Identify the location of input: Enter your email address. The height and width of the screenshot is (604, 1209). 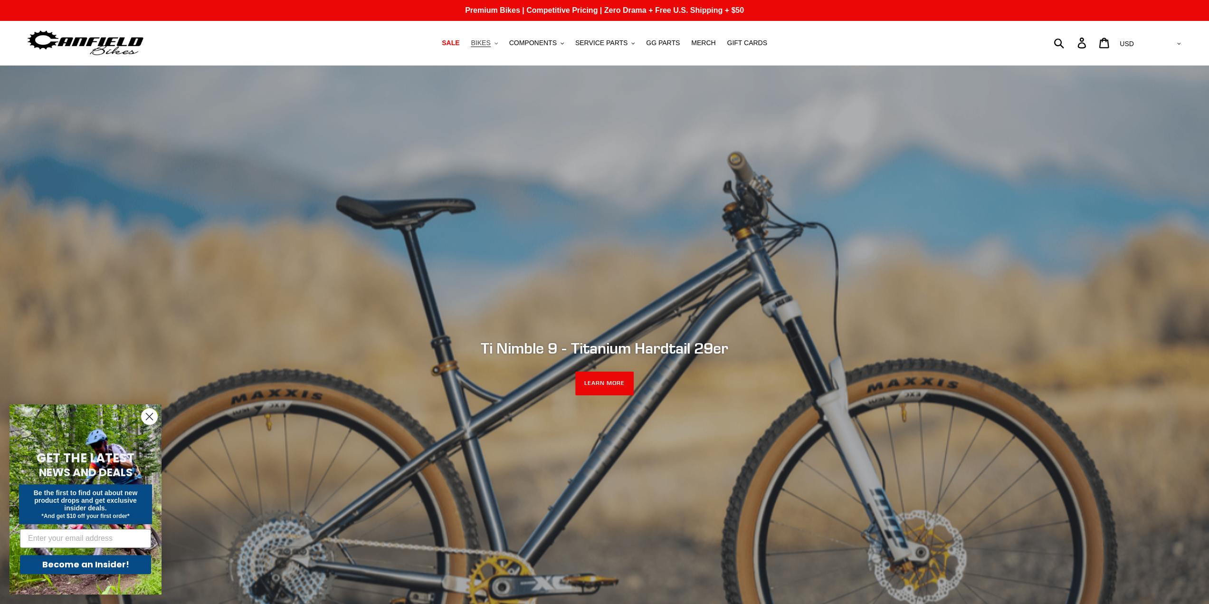
(86, 538).